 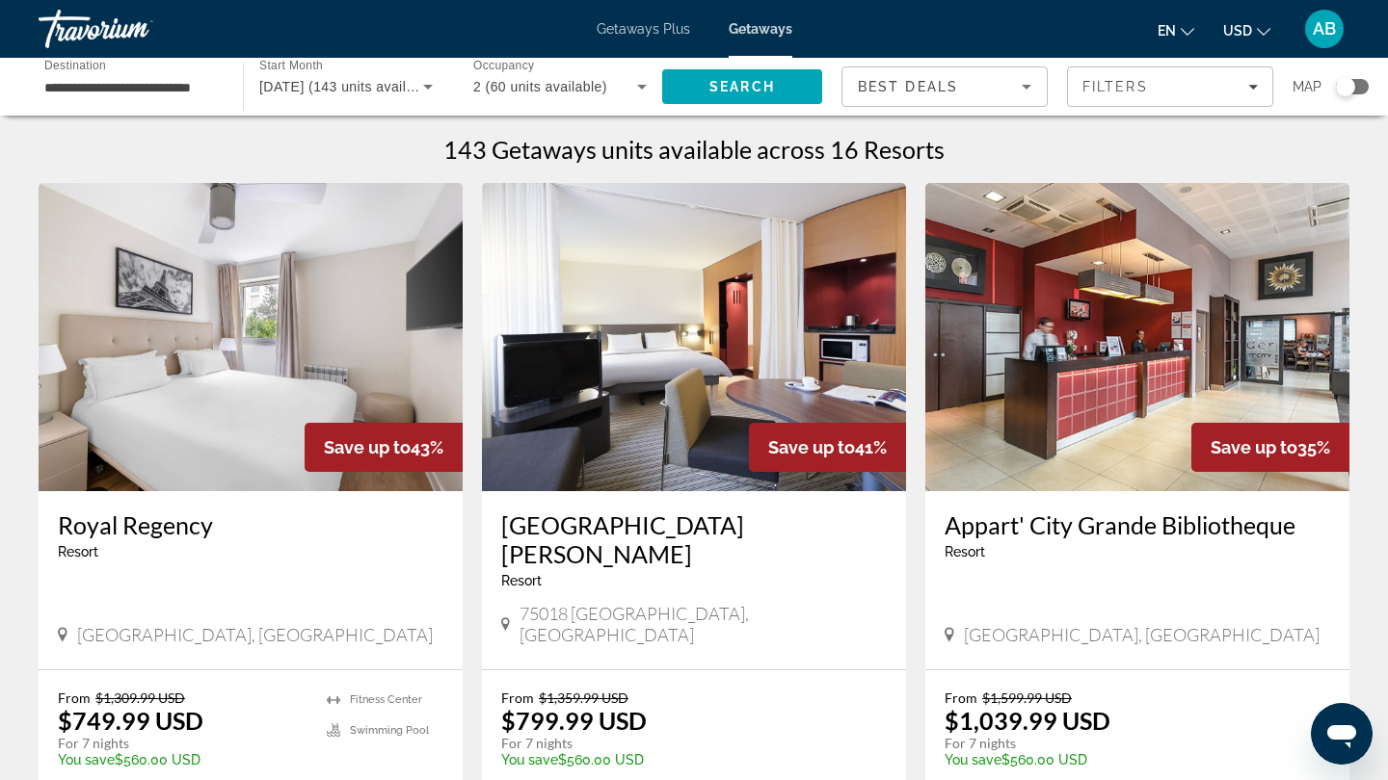 What do you see at coordinates (1324, 29) in the screenshot?
I see `button: User Menu` at bounding box center [1324, 29].